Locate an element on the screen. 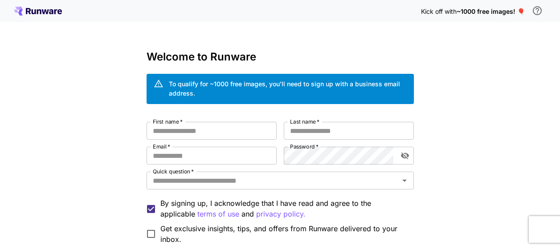 The height and width of the screenshot is (249, 560). span: Get exclusive insights, tips, and offers from Runware delivered to your inbox. is located at coordinates (283, 234).